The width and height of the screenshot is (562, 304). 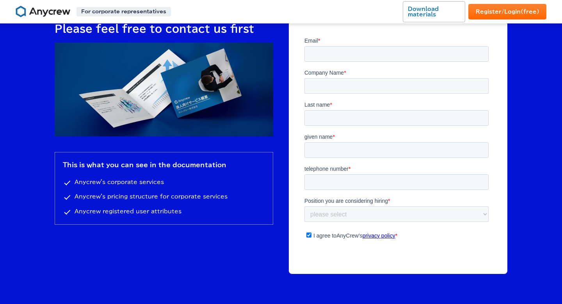 What do you see at coordinates (508, 12) in the screenshot?
I see `a: Register/Login(free)` at bounding box center [508, 12].